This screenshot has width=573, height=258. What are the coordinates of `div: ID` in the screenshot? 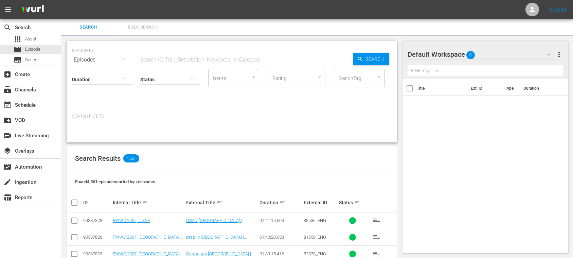 It's located at (97, 202).